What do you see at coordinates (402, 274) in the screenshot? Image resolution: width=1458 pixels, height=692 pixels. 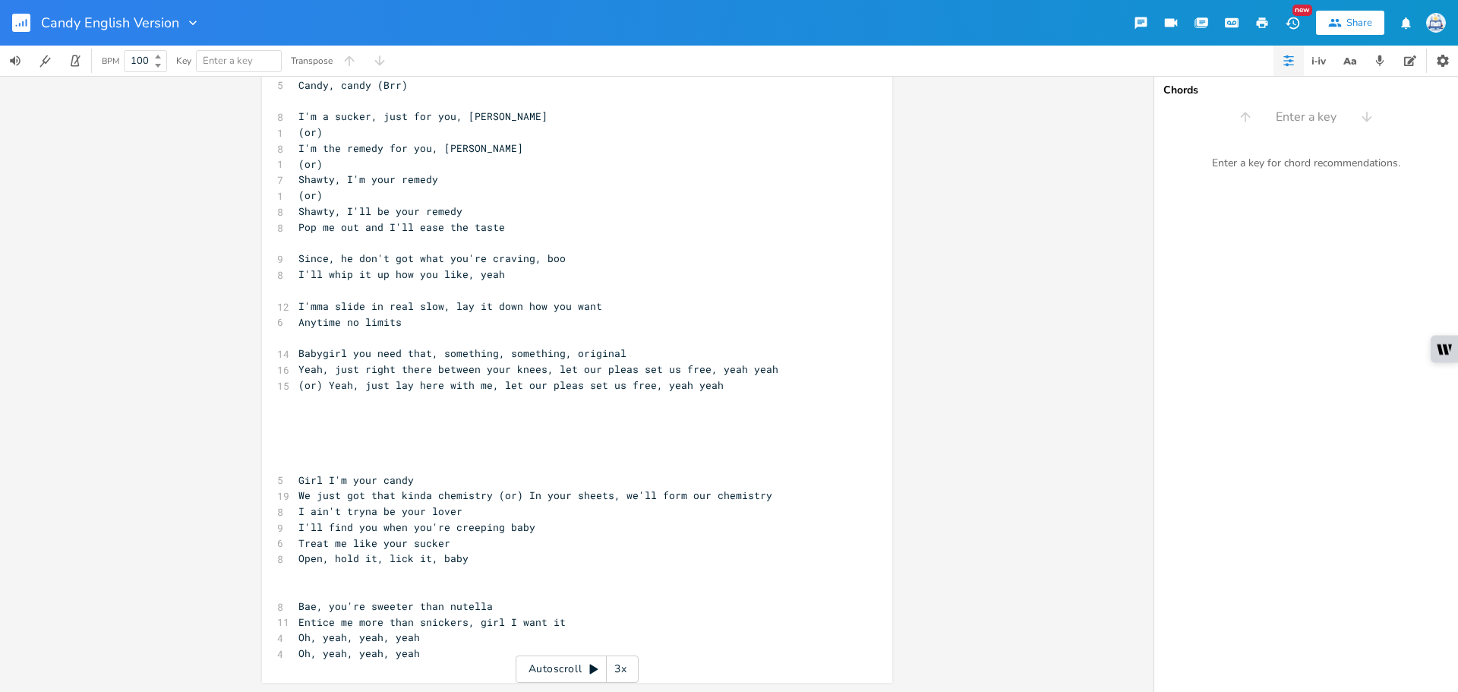 I see `span: I'll whip it up how you like, yeah` at bounding box center [402, 274].